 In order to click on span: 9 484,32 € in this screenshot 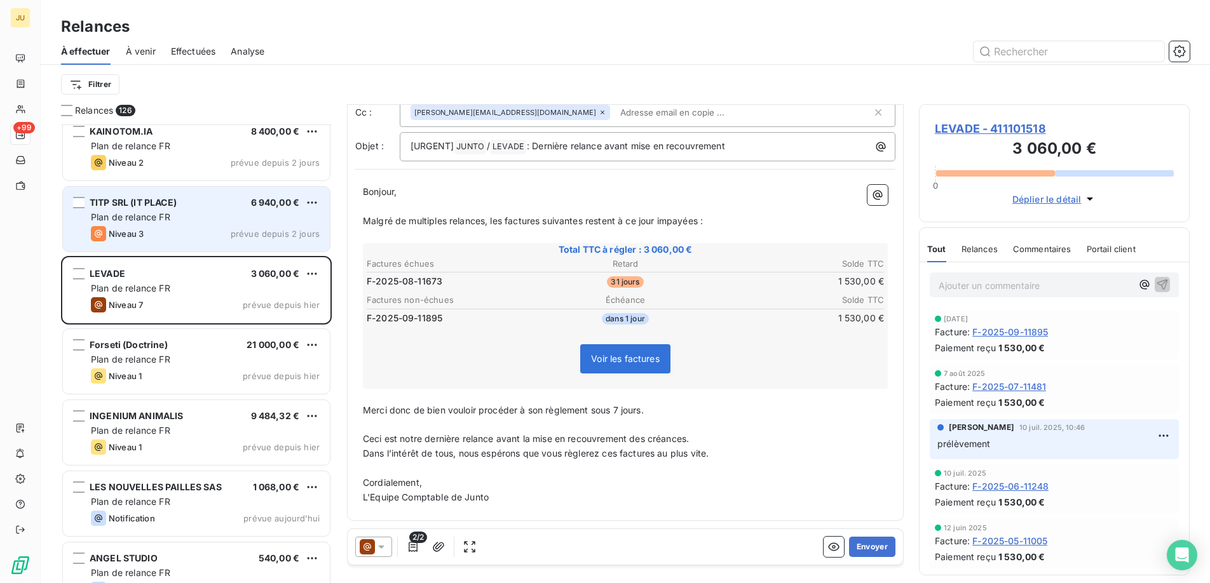, I will do `click(275, 415)`.